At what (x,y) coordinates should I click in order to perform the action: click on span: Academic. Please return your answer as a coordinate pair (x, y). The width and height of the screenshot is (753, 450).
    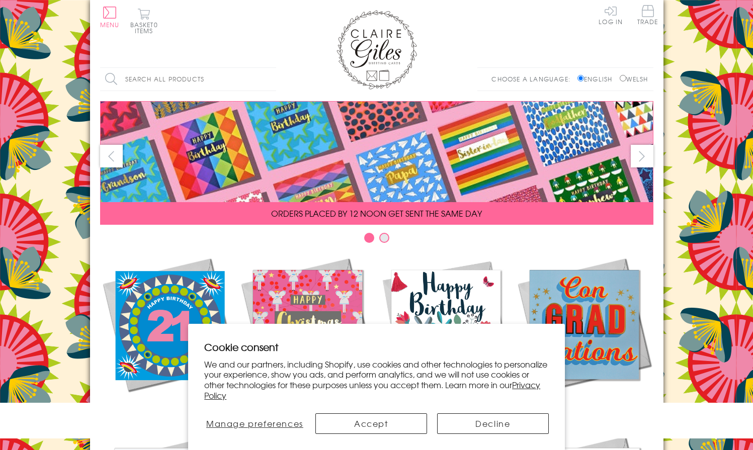
    Looking at the image, I should click on (584, 407).